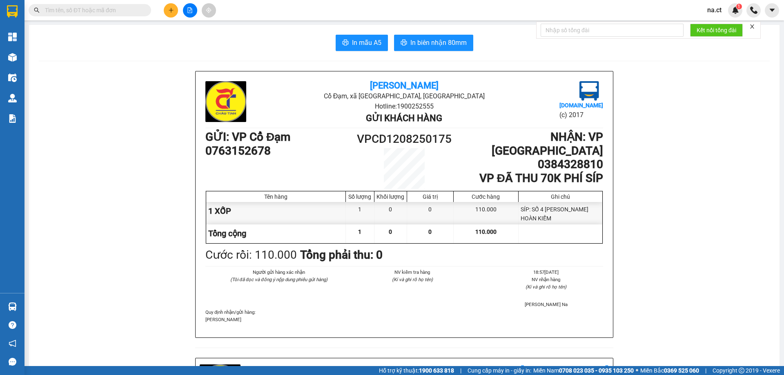 The height and width of the screenshot is (375, 784). What do you see at coordinates (404, 118) in the screenshot?
I see `b: Gửi khách hàng` at bounding box center [404, 118].